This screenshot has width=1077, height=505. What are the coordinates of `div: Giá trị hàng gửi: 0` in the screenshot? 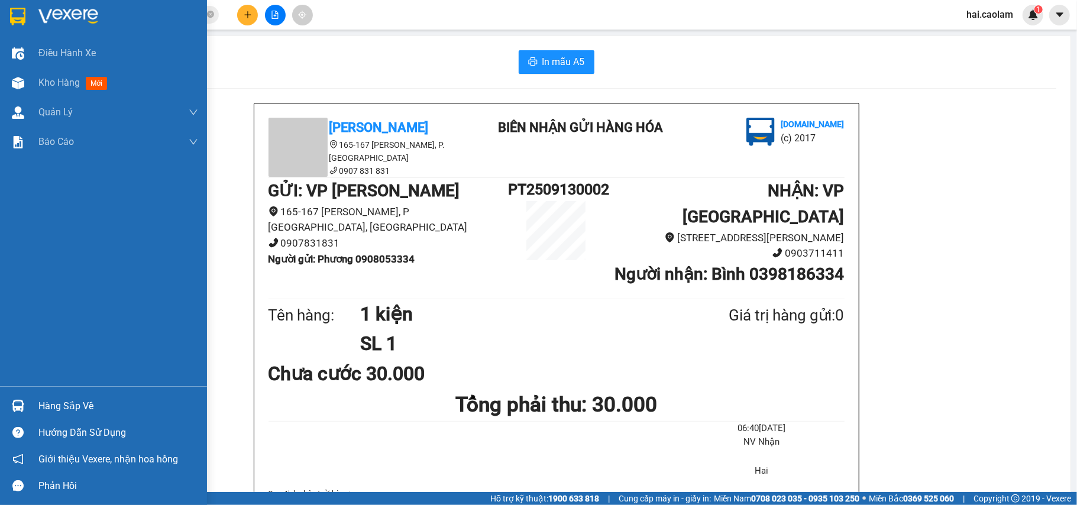 It's located at (758, 315).